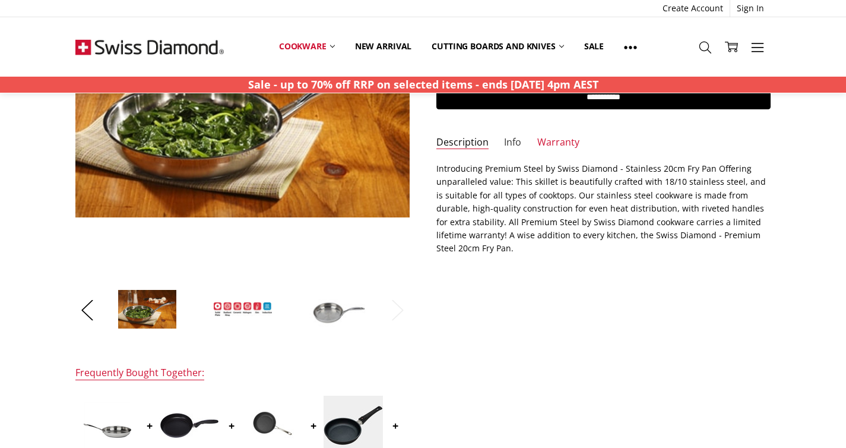 This screenshot has height=448, width=846. I want to click on img: Free Shipping On Every Order, so click(150, 47).